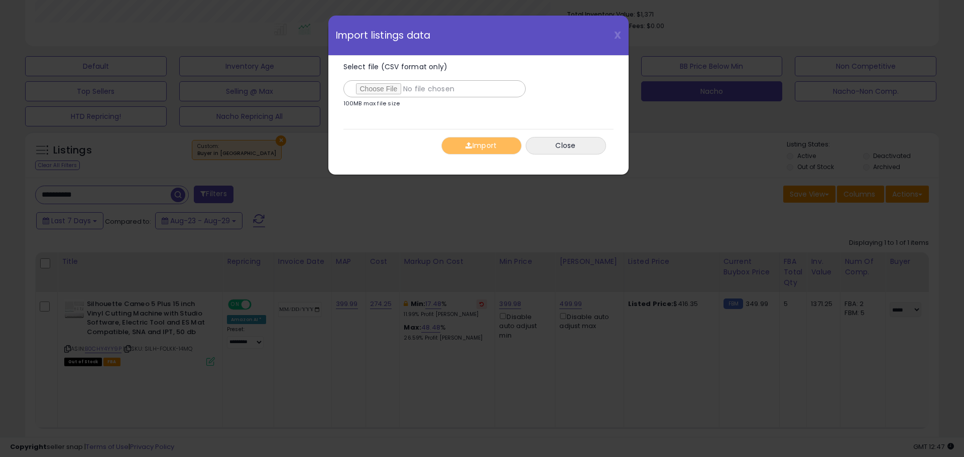 The width and height of the screenshot is (964, 457). What do you see at coordinates (372, 103) in the screenshot?
I see `p: 100MB max file size` at bounding box center [372, 103].